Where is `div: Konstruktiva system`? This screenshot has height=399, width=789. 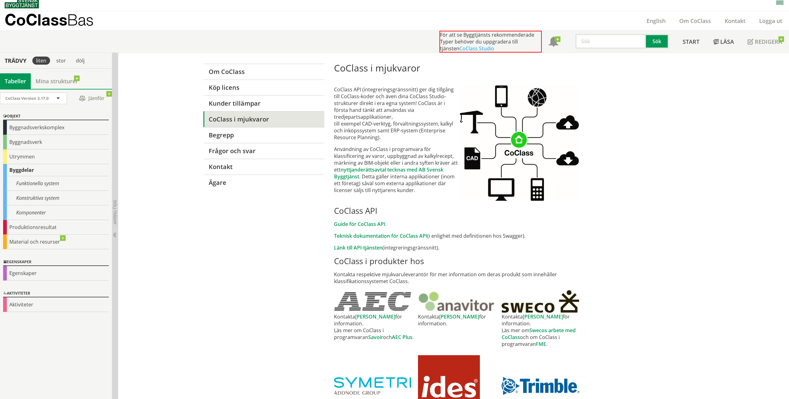 div: Konstruktiva system is located at coordinates (56, 198).